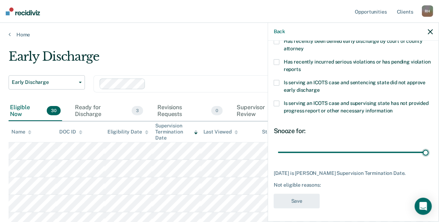  Describe the element at coordinates (219, 35) in the screenshot. I see `a: Home` at that location.